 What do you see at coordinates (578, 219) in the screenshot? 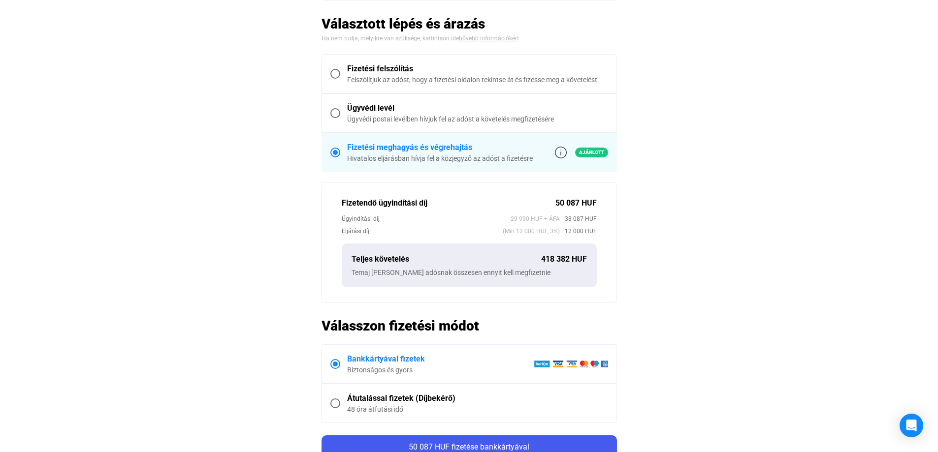
I see `span: 38 087 HUF` at bounding box center [578, 219].